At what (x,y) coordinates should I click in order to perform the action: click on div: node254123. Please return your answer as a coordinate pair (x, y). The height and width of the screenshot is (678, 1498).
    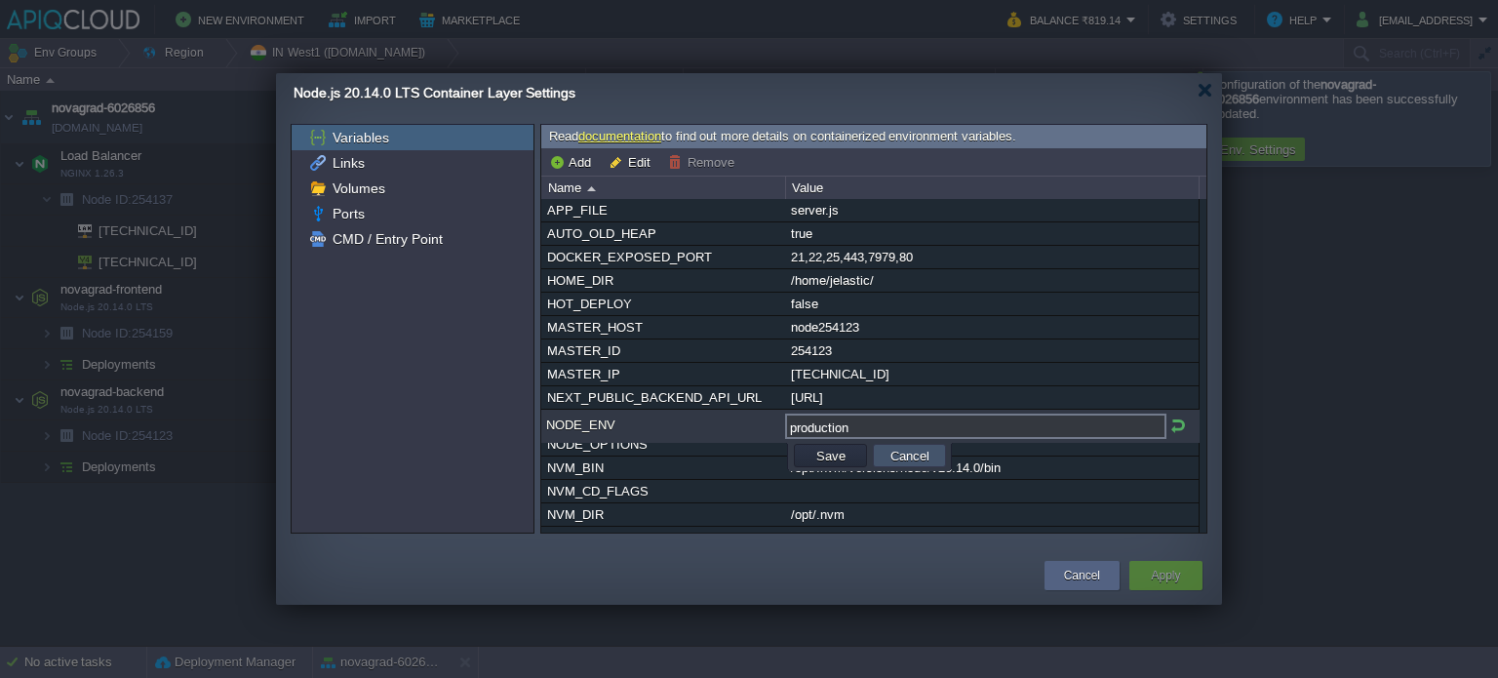
    Looking at the image, I should click on (992, 327).